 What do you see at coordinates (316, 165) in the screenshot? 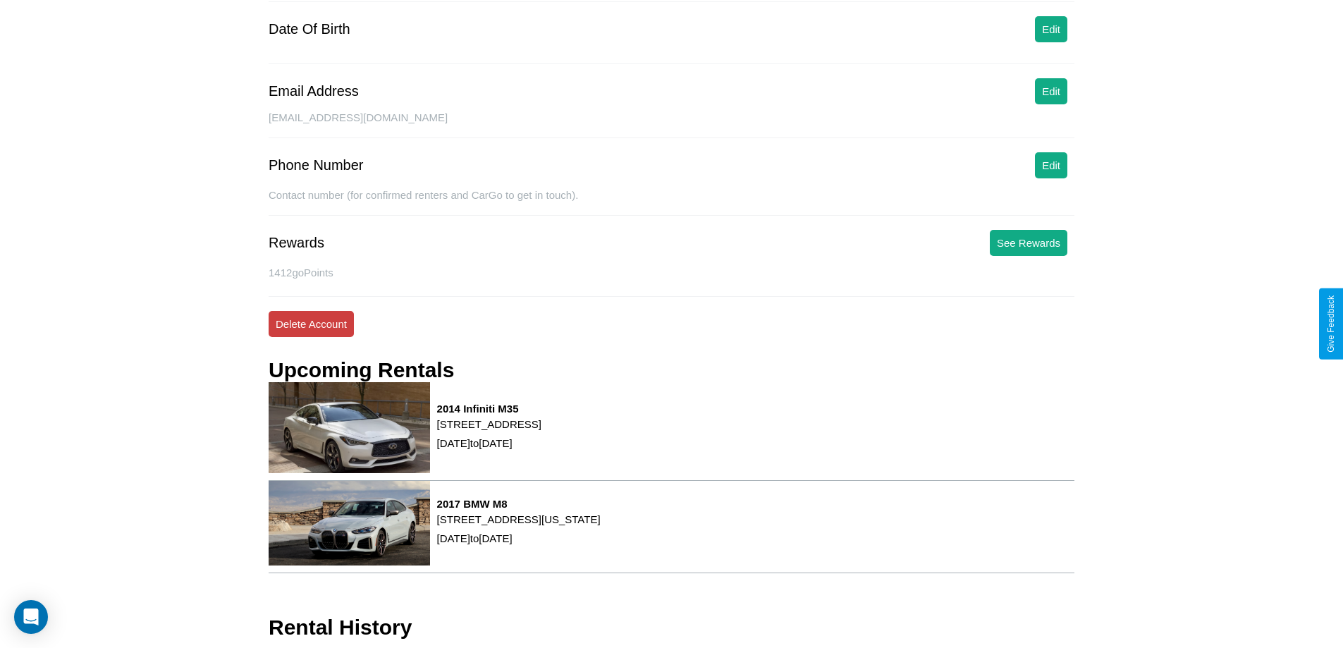
I see `div: Phone Number` at bounding box center [316, 165].